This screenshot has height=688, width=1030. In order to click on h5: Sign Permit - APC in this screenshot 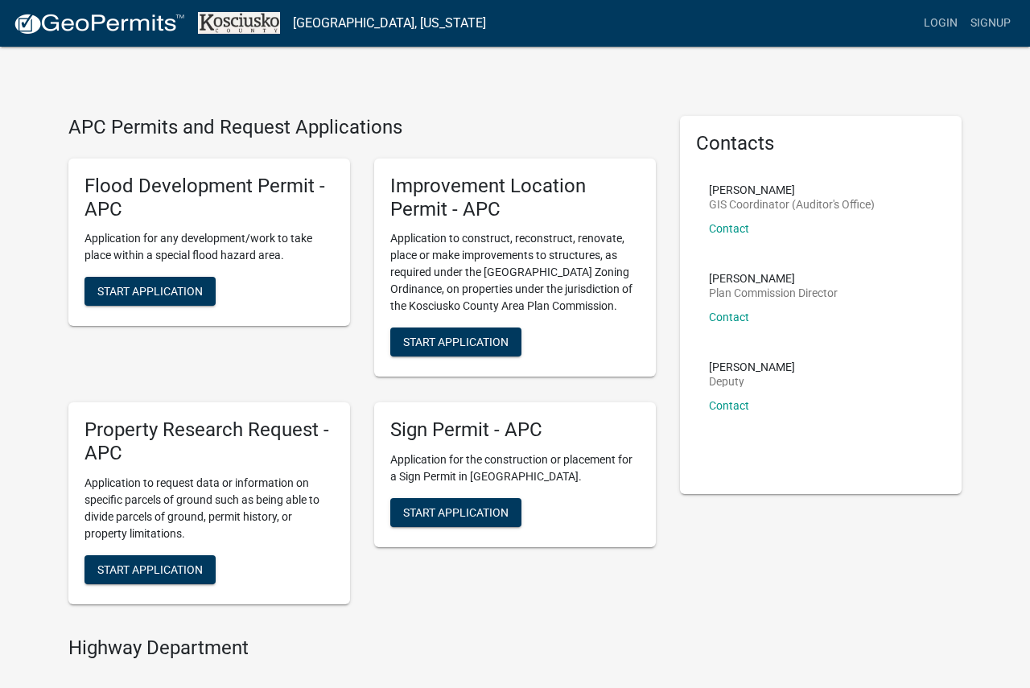, I will do `click(515, 430)`.